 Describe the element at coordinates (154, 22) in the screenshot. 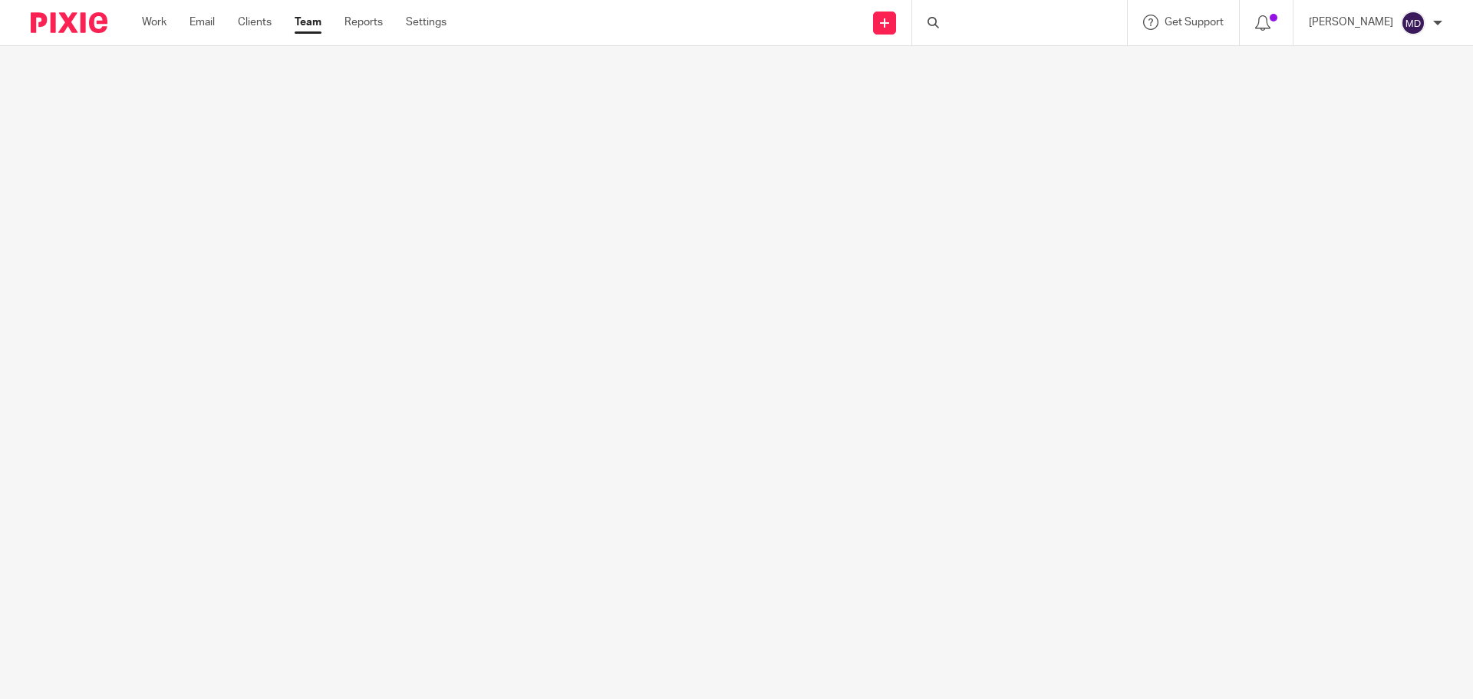

I see `a: Work` at that location.